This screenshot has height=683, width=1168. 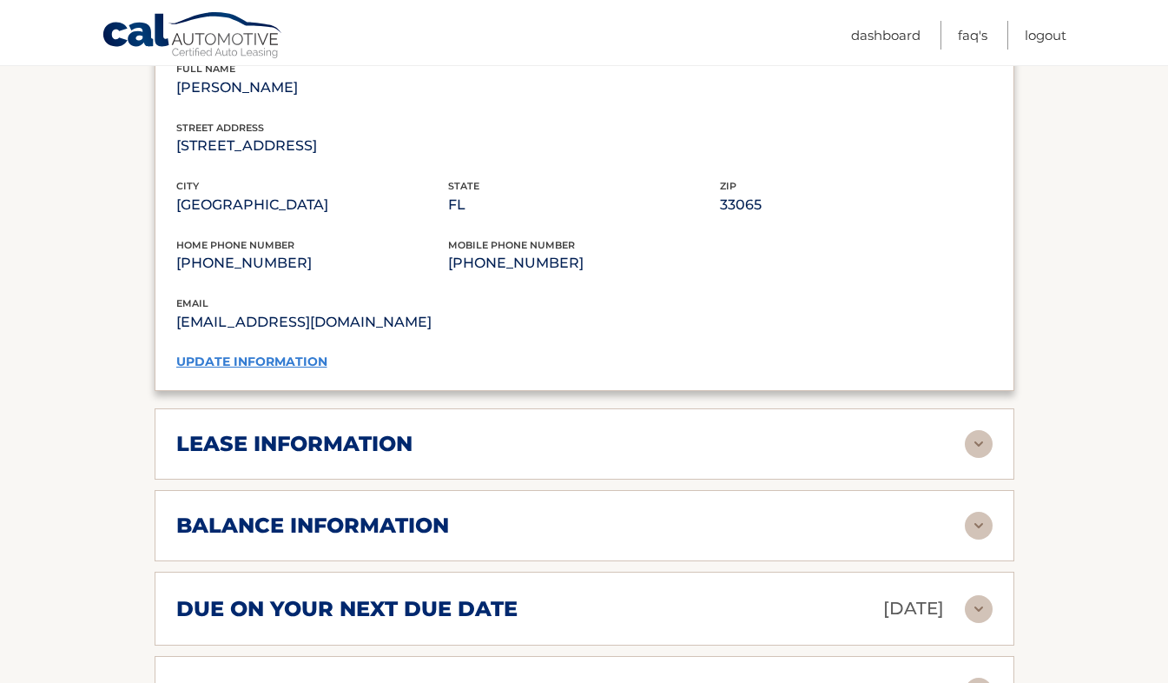 What do you see at coordinates (973, 35) in the screenshot?
I see `a: FAQ's` at bounding box center [973, 35].